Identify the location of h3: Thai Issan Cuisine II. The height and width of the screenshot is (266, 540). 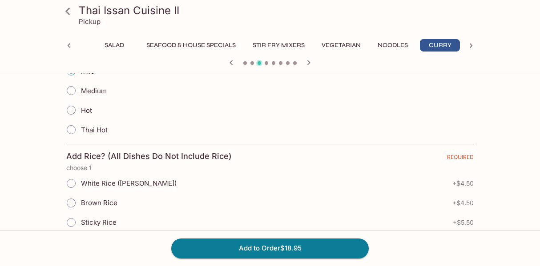
(277, 10).